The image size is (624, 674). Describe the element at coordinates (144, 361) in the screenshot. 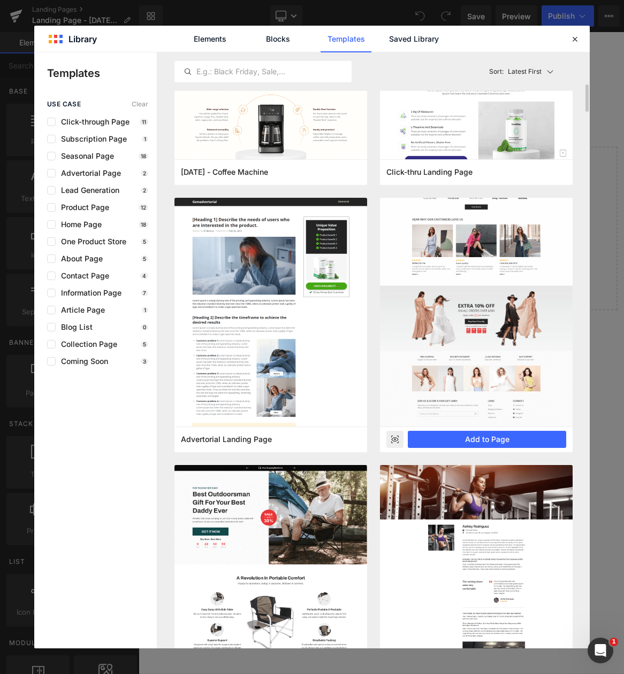

I see `p: 3` at that location.